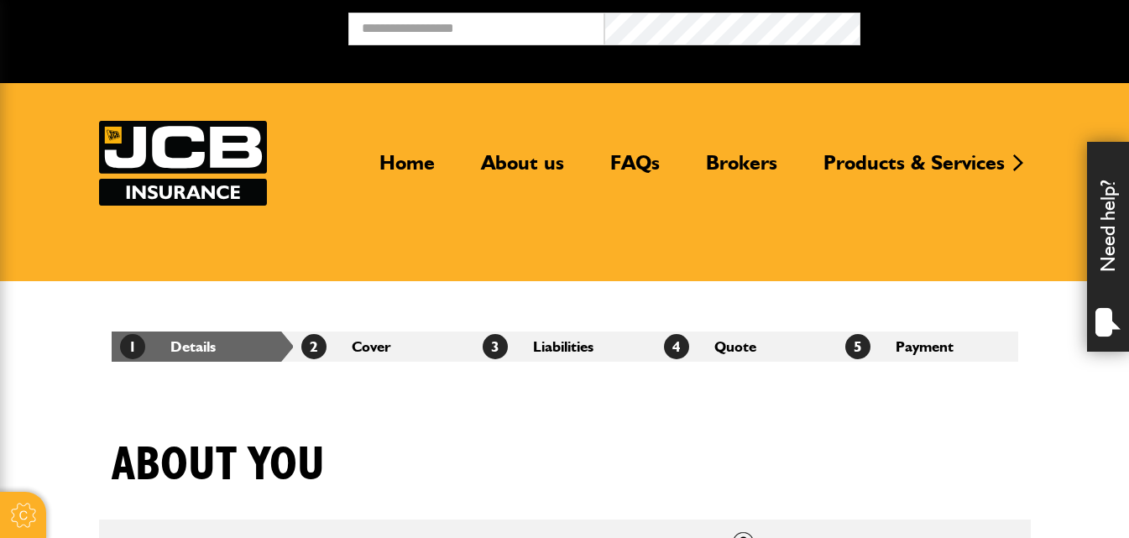  I want to click on span: 4, so click(677, 347).